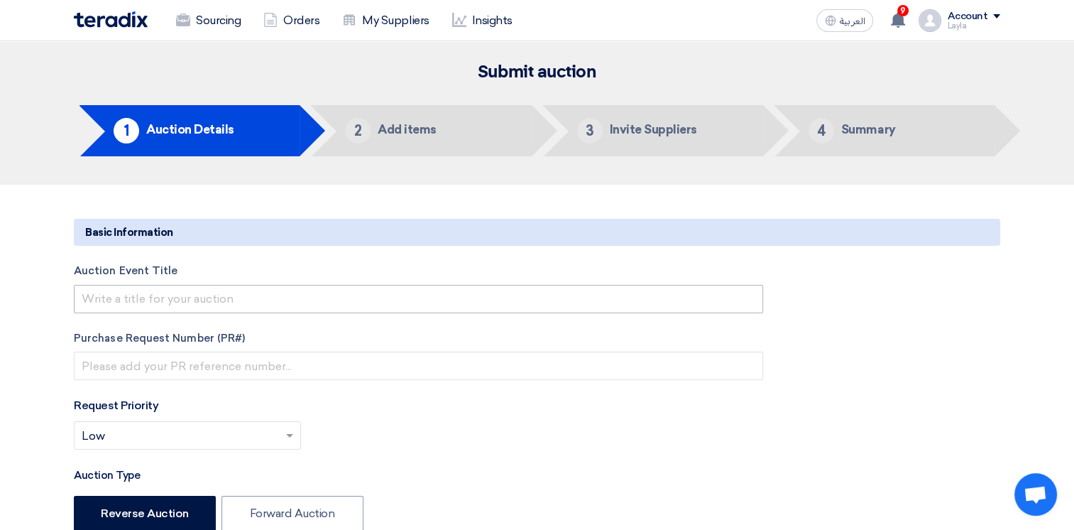 This screenshot has height=530, width=1074. What do you see at coordinates (845, 21) in the screenshot?
I see `button: العربية` at bounding box center [845, 21].